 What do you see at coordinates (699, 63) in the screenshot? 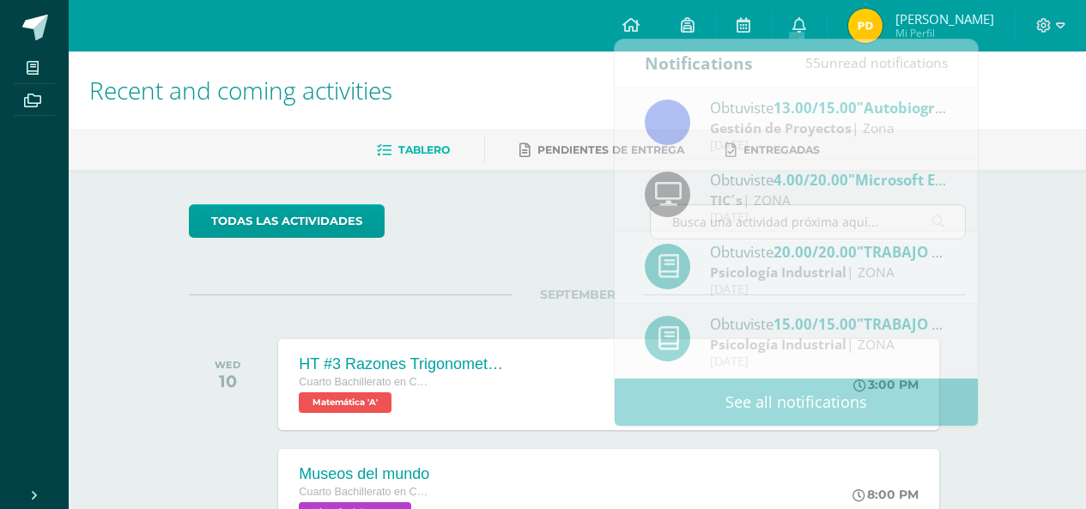
I see `div: Notifications` at bounding box center [699, 63].